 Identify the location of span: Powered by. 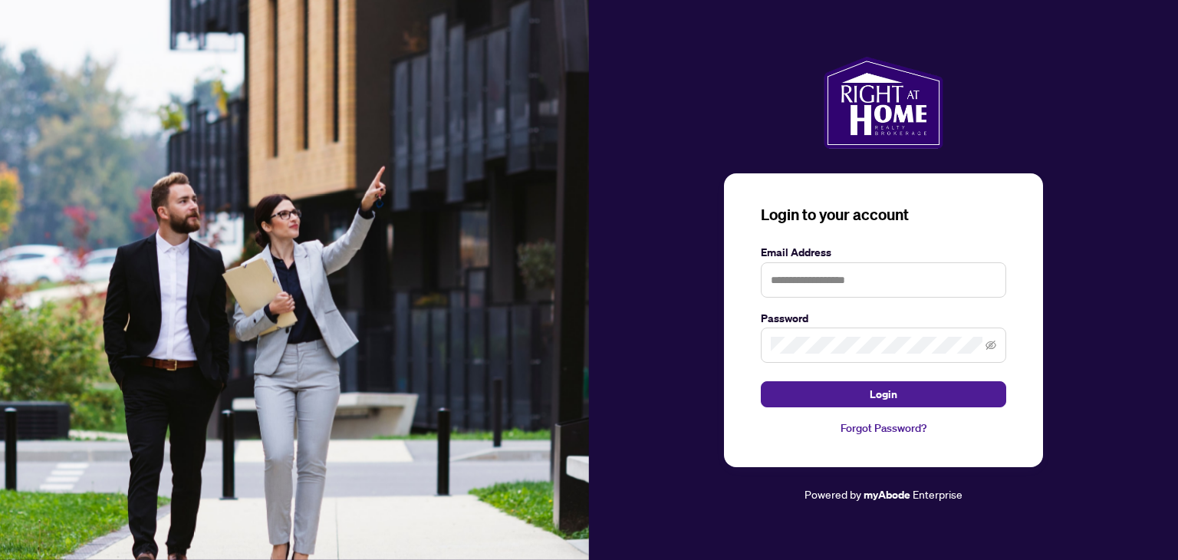
(833, 494).